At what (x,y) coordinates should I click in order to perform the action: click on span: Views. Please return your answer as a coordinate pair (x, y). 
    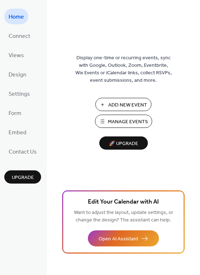
    Looking at the image, I should click on (16, 56).